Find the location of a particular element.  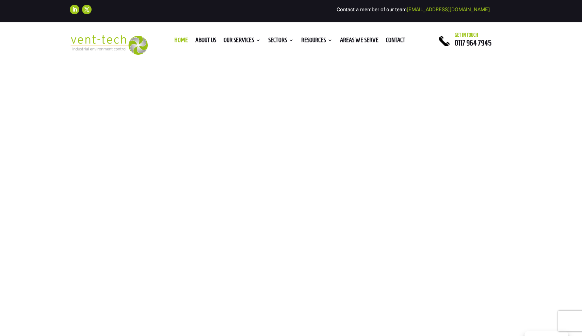

img: 2023-09-27T08_35_16.549ZVENT-TECH---Clear-background is located at coordinates (109, 45).